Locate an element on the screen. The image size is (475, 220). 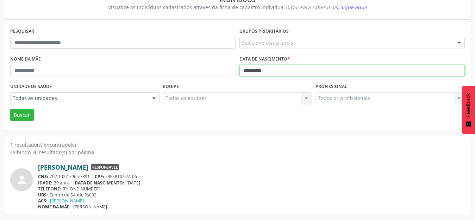
i: Para saber mais, is located at coordinates (333, 7).